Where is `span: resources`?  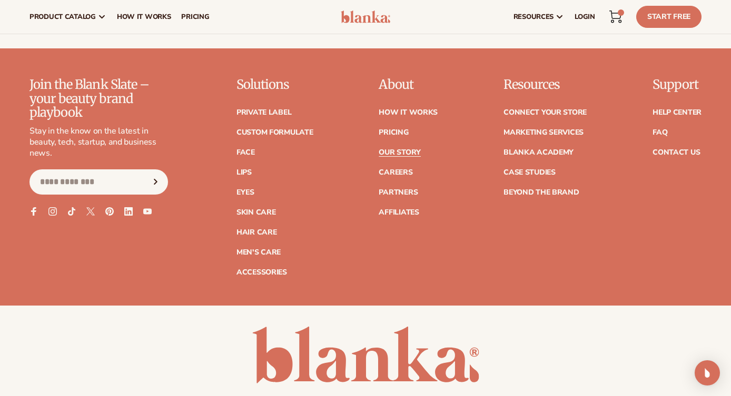
span: resources is located at coordinates (533, 17).